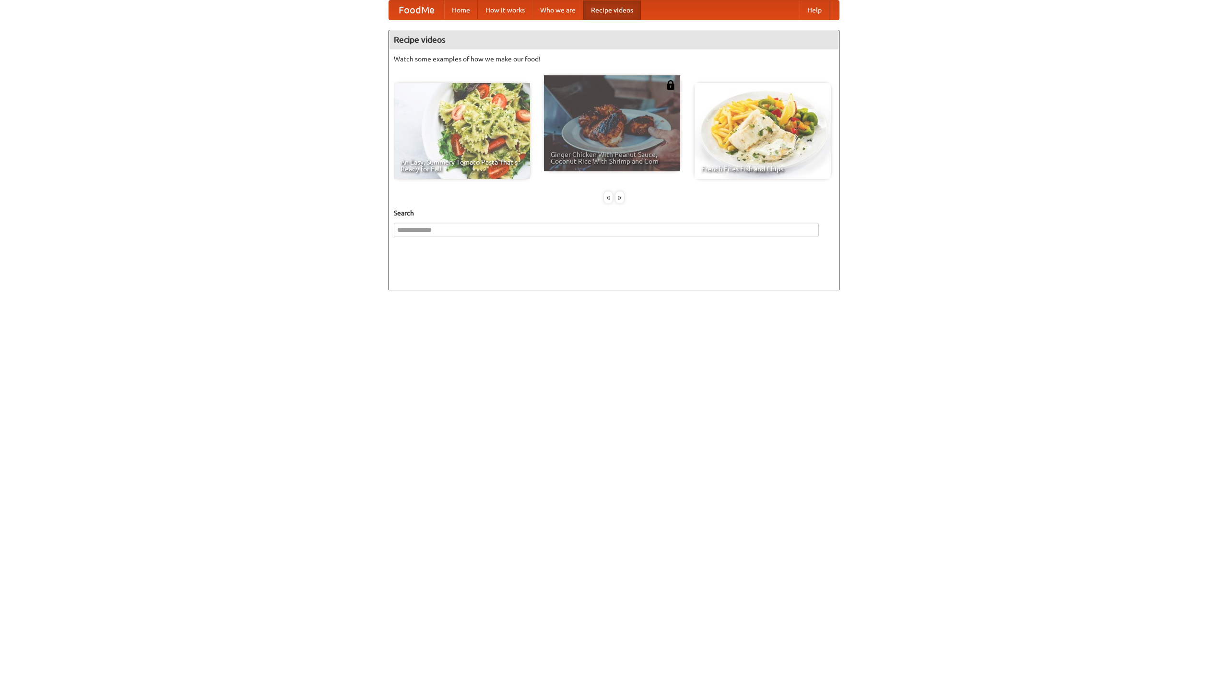 The height and width of the screenshot is (679, 1228). Describe the element at coordinates (461, 10) in the screenshot. I see `a: Home` at that location.